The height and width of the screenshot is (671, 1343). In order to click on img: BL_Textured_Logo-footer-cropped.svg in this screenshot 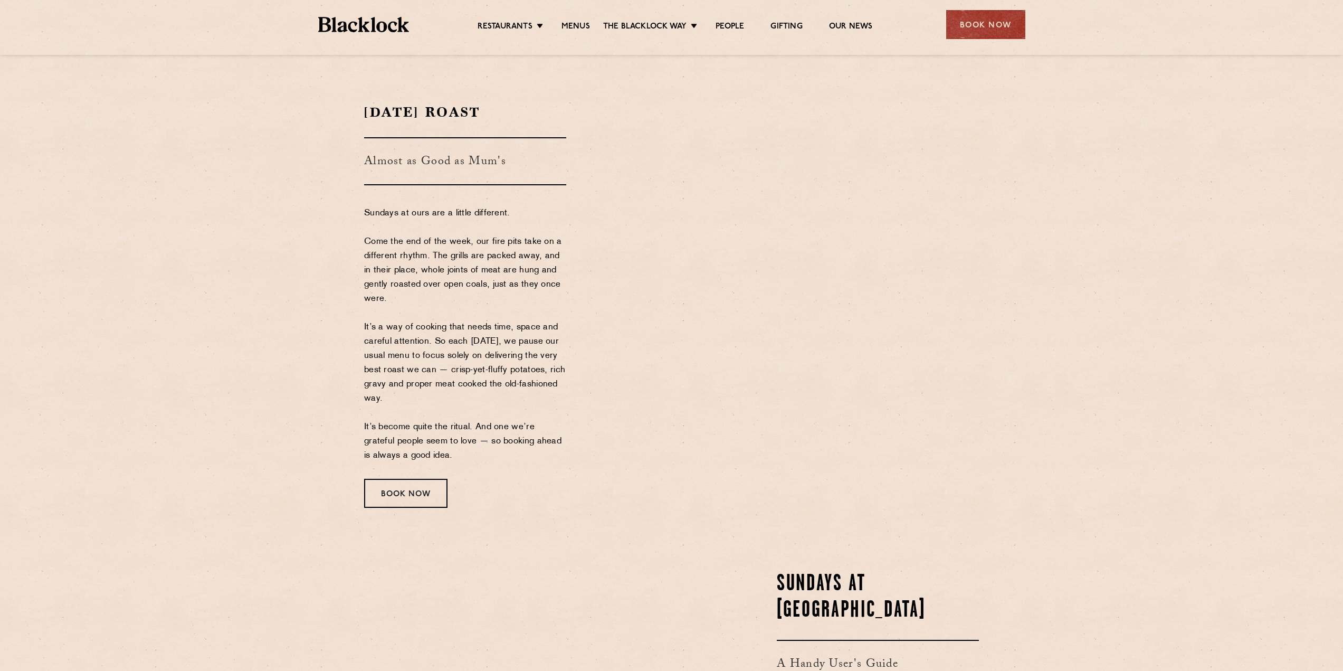, I will do `click(364, 24)`.